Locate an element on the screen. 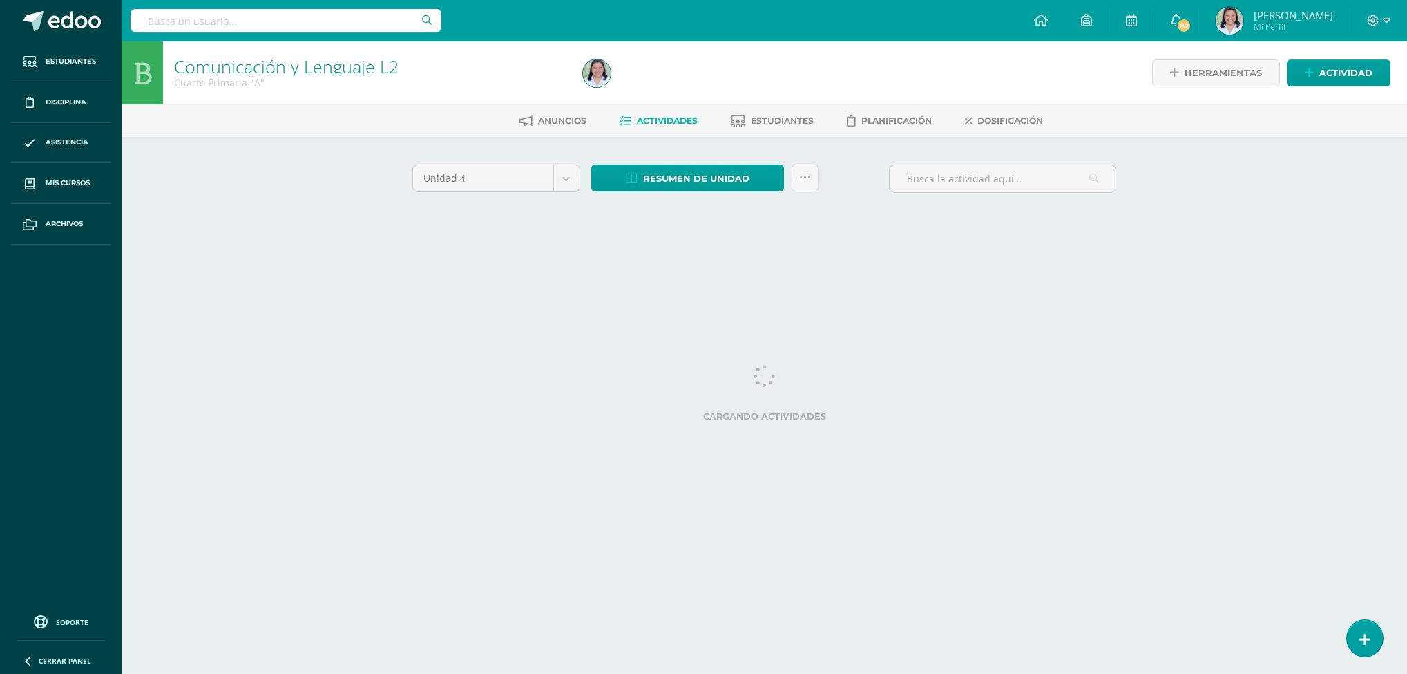  label: Cargando actividades is located at coordinates (765, 416).